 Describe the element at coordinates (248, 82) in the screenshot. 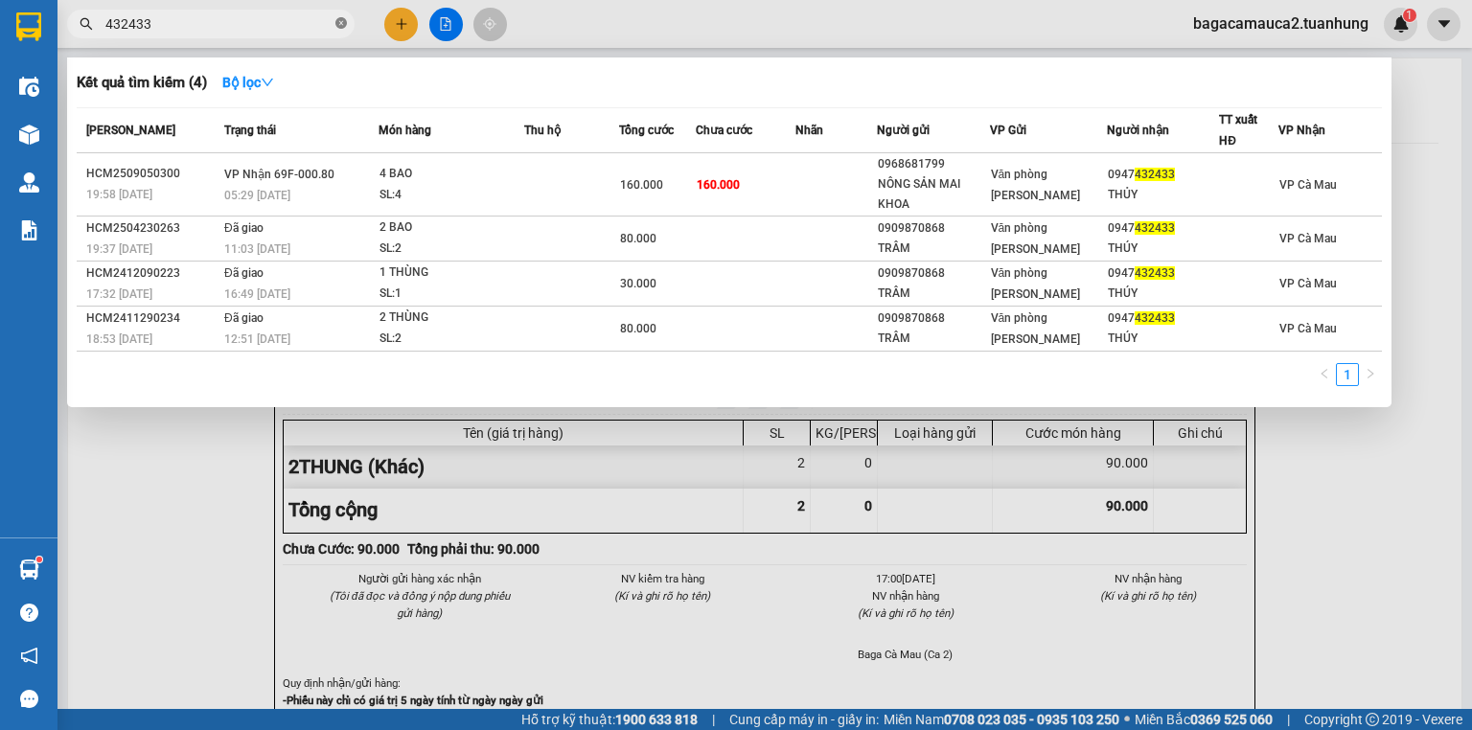

I see `button: Bộ lọcdown` at that location.